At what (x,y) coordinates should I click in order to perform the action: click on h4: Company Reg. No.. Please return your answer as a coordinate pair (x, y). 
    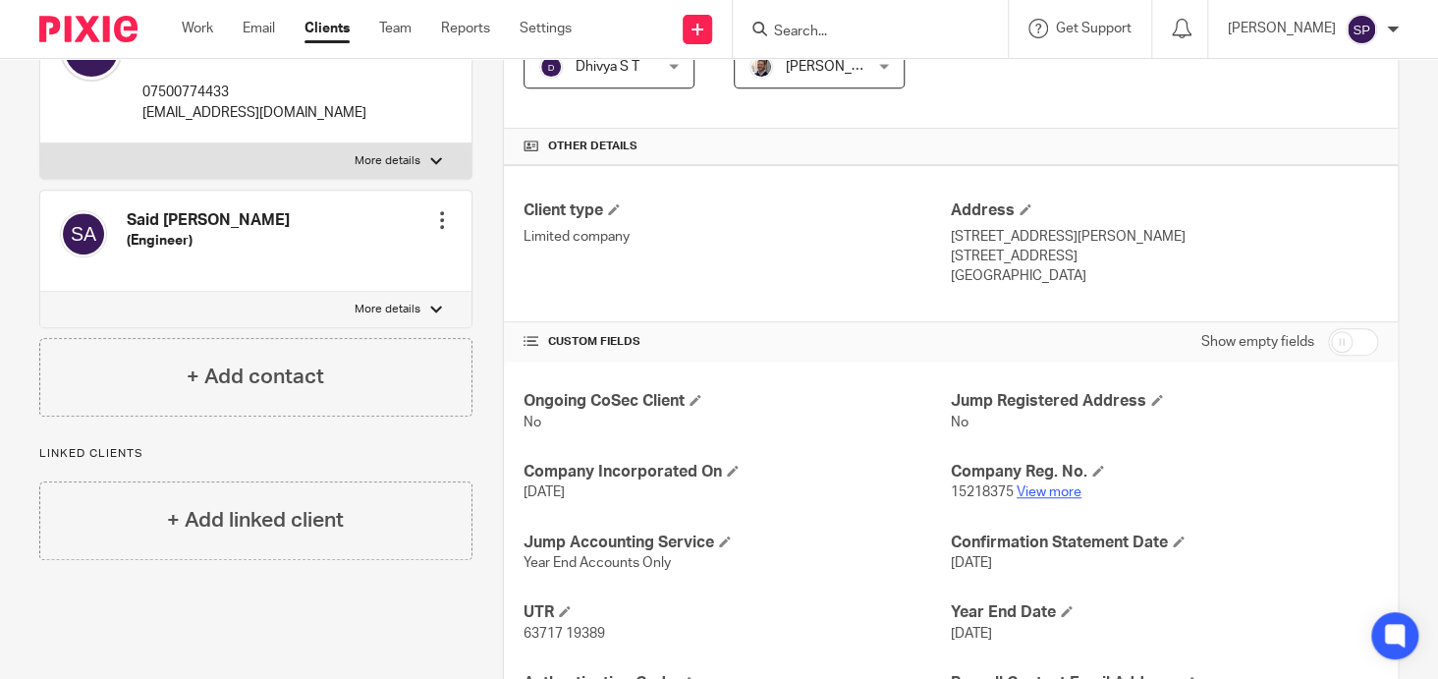
    Looking at the image, I should click on (1164, 471).